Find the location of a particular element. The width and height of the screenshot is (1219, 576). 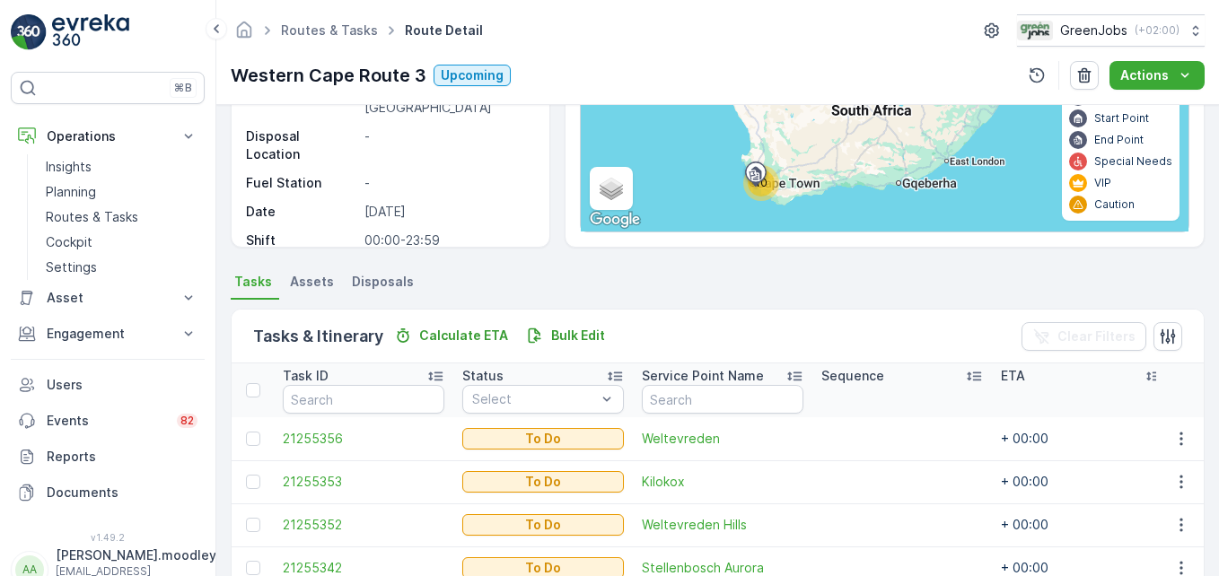

button: GreenJobs(+02:00) is located at coordinates (1110, 31).